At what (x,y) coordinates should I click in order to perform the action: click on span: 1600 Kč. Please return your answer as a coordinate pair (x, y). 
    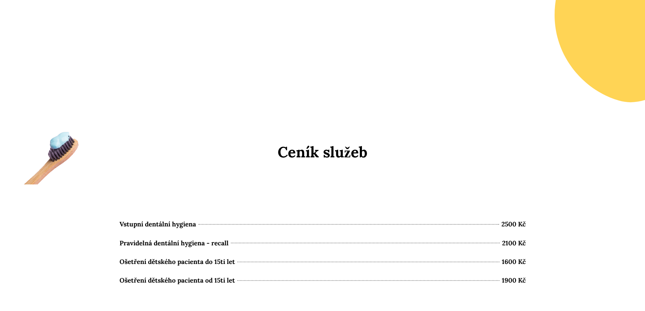
    Looking at the image, I should click on (513, 262).